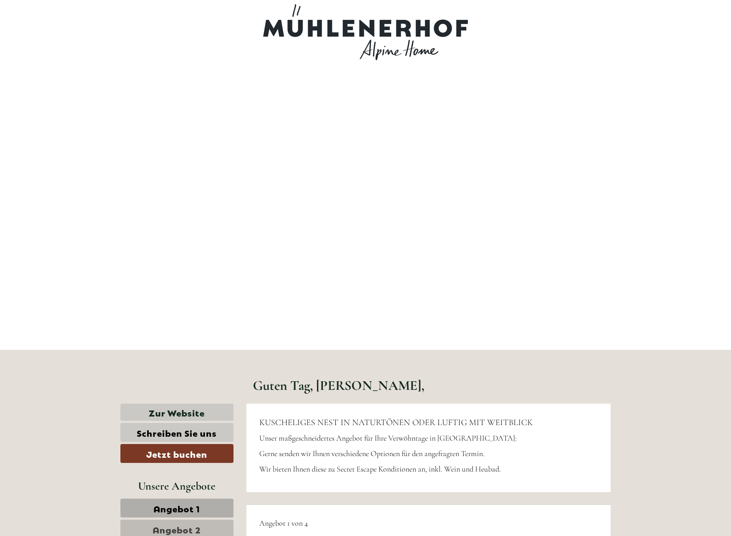  Describe the element at coordinates (380, 469) in the screenshot. I see `span: Wir bieten Ihnen diese zu Secret Escape Konditionen an, inkl. Wein und Heubad.` at that location.